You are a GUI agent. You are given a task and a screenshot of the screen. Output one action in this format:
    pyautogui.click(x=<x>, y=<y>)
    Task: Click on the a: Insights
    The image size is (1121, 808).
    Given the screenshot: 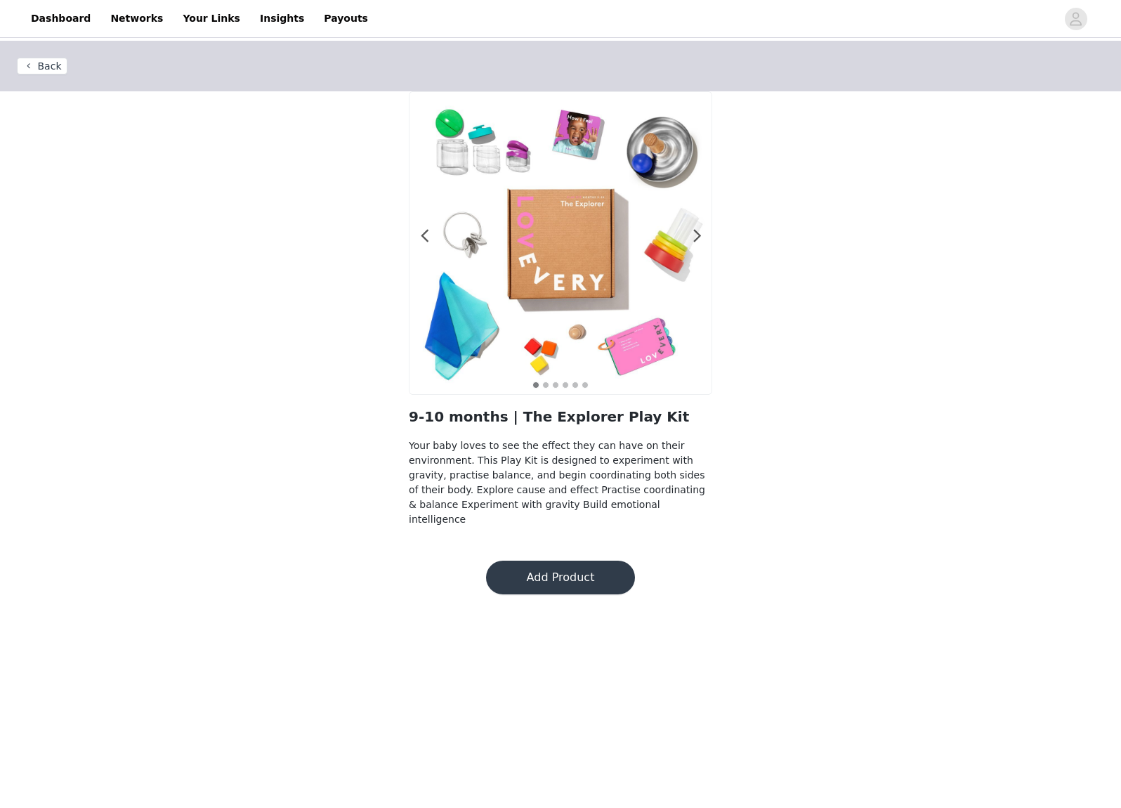 What is the action you would take?
    pyautogui.click(x=282, y=18)
    